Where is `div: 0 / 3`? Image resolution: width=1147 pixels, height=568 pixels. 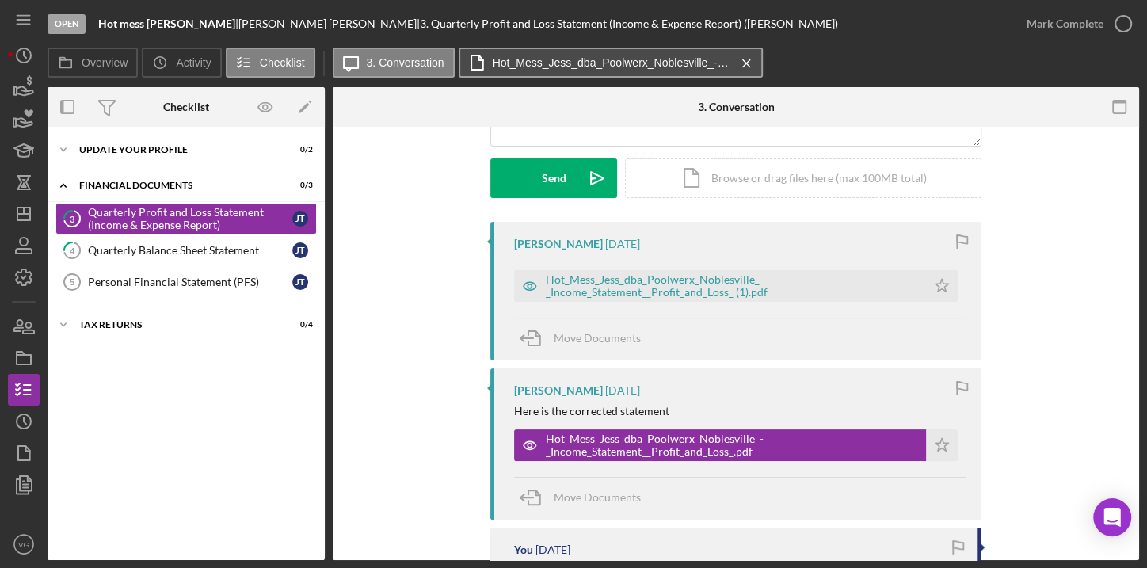 div: 0 / 3 is located at coordinates (299, 185).